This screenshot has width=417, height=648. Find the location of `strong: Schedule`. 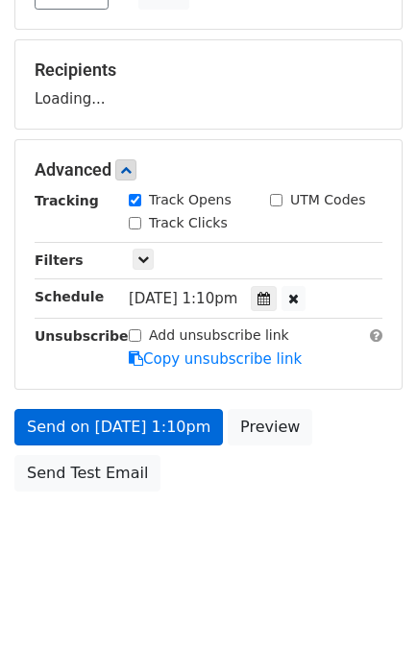

strong: Schedule is located at coordinates (69, 297).